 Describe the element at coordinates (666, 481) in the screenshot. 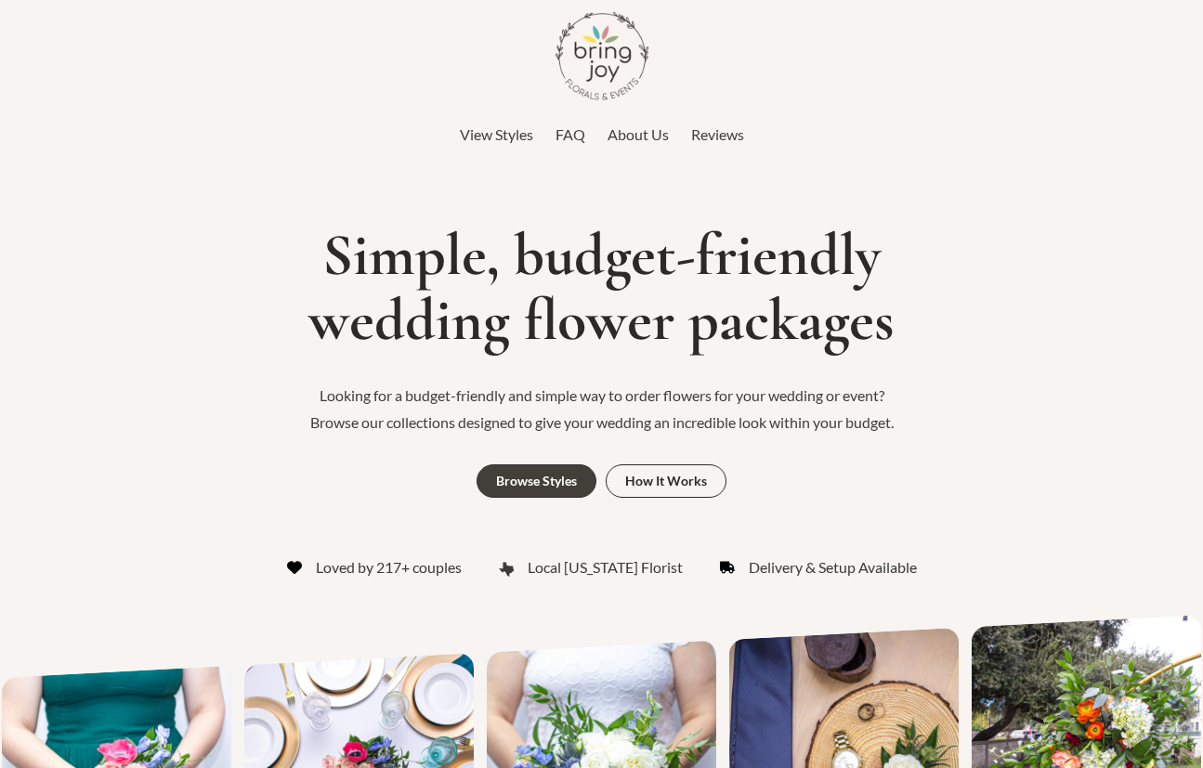

I see `div: How It Works` at that location.